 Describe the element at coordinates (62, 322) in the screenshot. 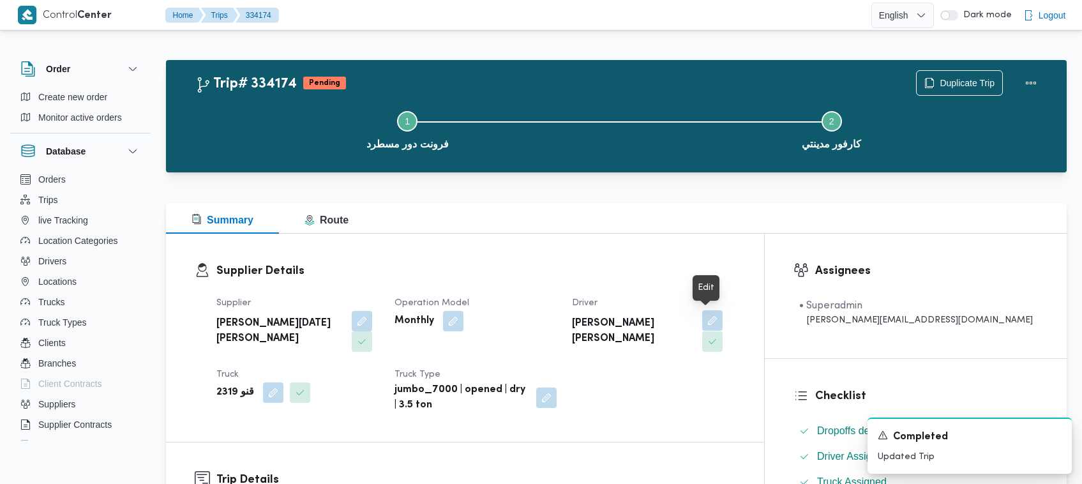

I see `span: Truck Types` at that location.